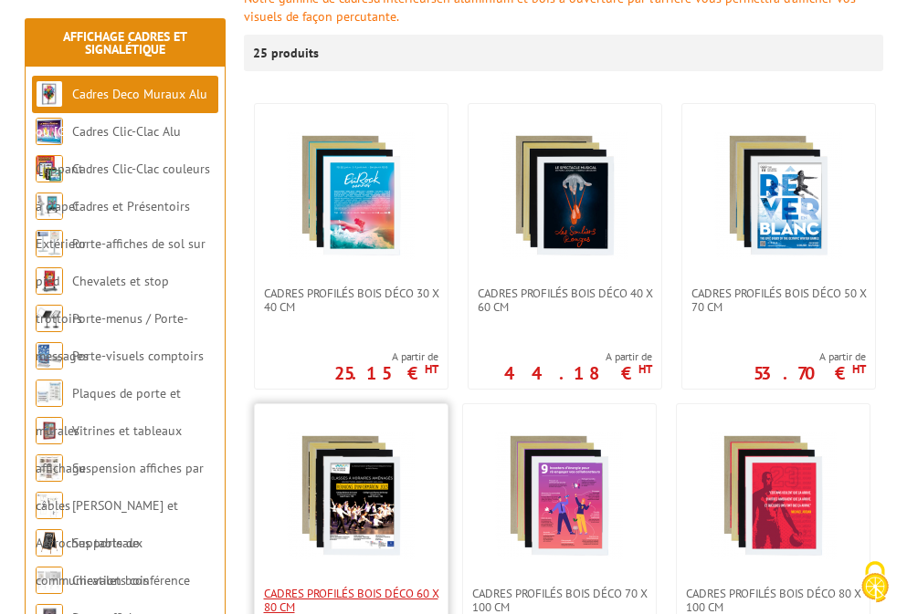 The image size is (907, 614). What do you see at coordinates (351, 601) in the screenshot?
I see `a: Cadres Profilés Bois Déco 60 x 80 cm` at bounding box center [351, 601].